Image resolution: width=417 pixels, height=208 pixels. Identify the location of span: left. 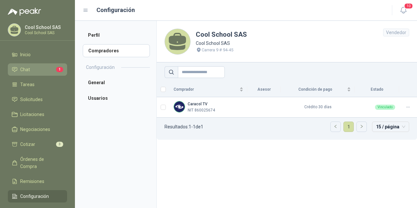
(335, 127).